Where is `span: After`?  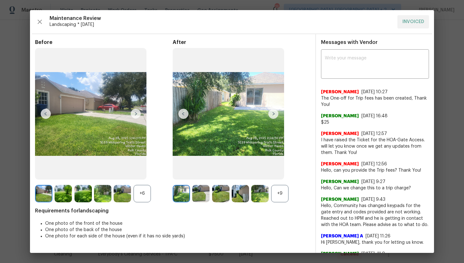 span: After is located at coordinates (242, 42).